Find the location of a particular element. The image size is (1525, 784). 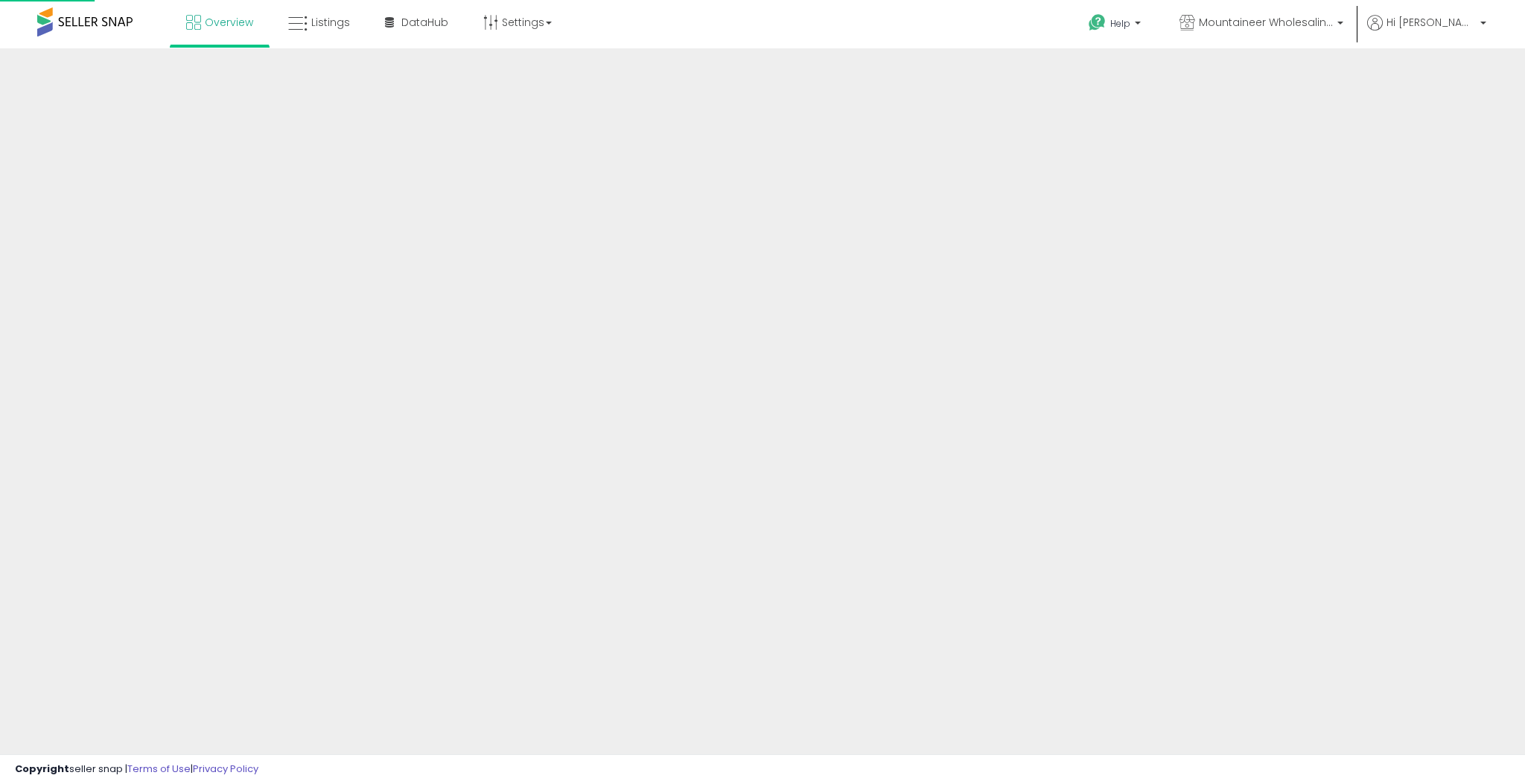

span: Overview is located at coordinates (229, 22).